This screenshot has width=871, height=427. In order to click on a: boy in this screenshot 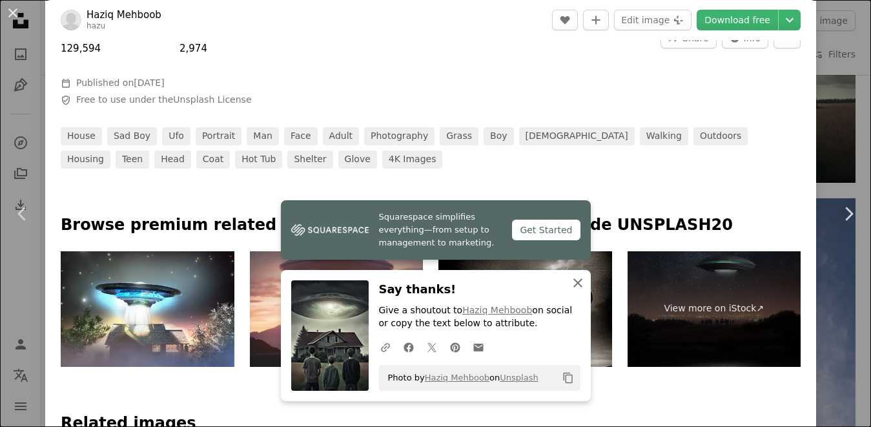, I will do `click(499, 136)`.